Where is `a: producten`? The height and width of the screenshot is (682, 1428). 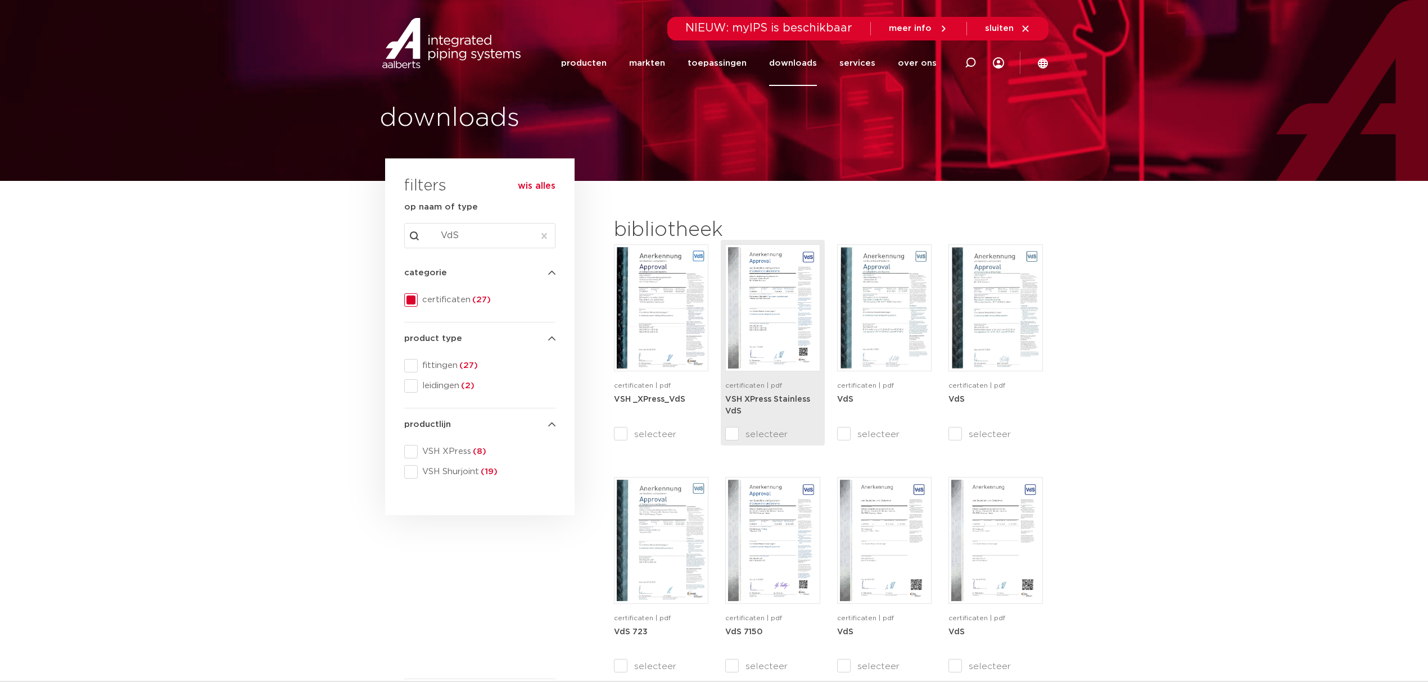
a: producten is located at coordinates (583, 63).